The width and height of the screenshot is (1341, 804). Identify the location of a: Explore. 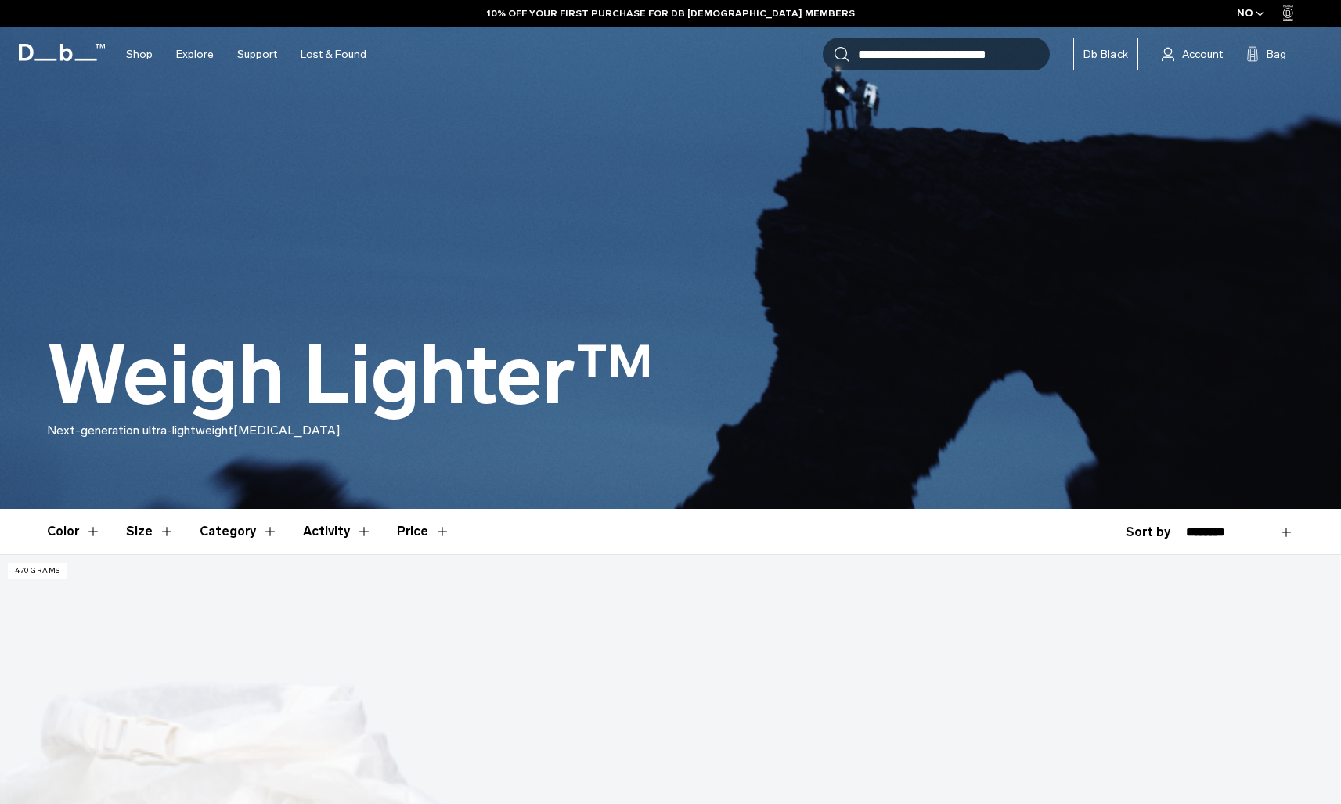
(195, 54).